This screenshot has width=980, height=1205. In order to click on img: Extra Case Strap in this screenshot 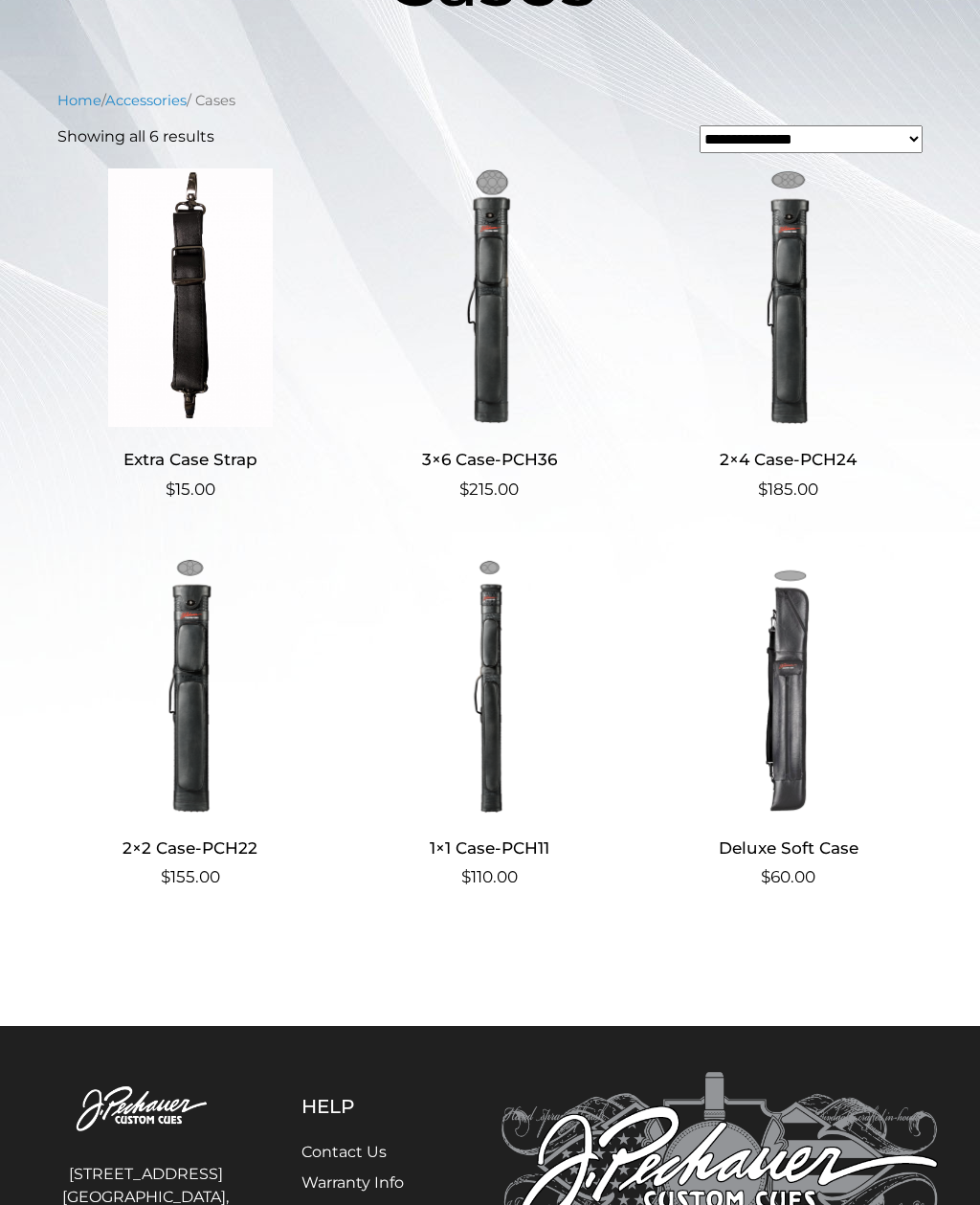, I will do `click(191, 298)`.